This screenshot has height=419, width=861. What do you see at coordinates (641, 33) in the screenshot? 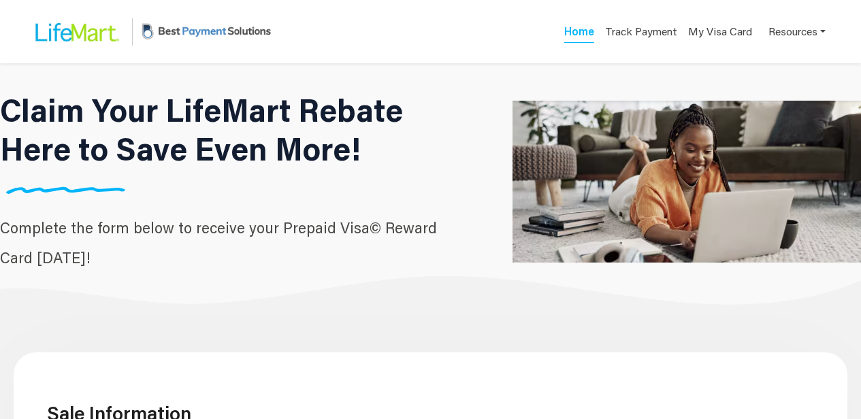
I see `a: Track Payment` at bounding box center [641, 33].